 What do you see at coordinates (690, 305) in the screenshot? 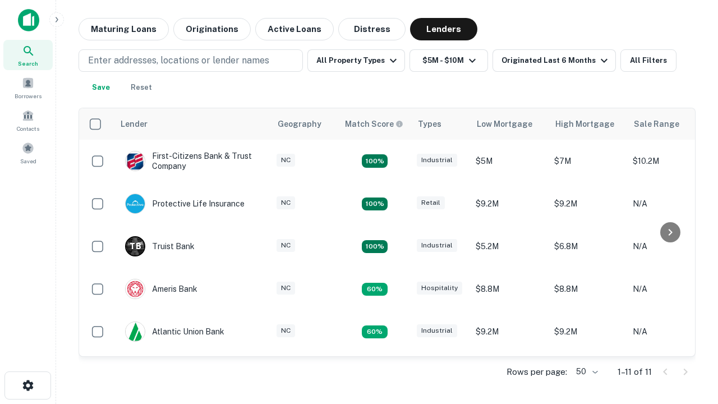
I see `div: Chat Widget` at bounding box center [690, 305].